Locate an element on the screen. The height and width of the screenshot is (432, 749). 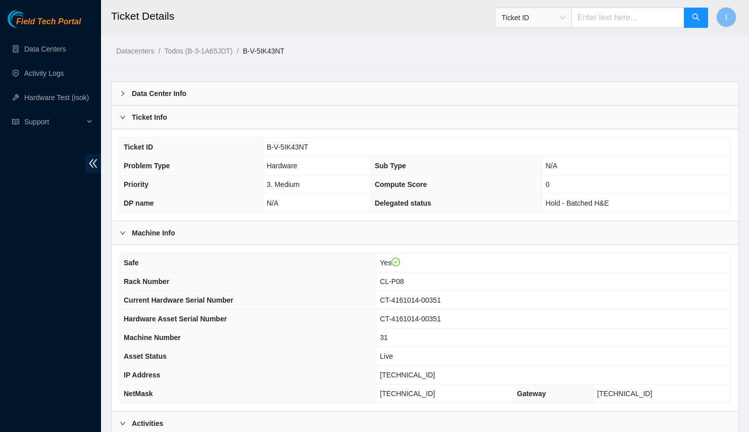
span: Hold - Batched H&E is located at coordinates (577, 203).